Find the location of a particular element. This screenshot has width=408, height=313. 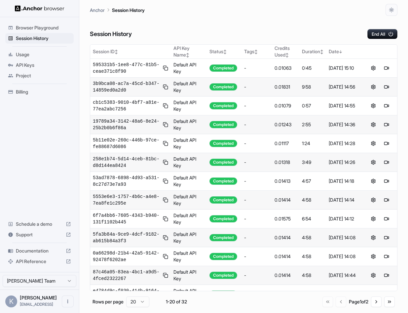

div: Project is located at coordinates (39, 76).